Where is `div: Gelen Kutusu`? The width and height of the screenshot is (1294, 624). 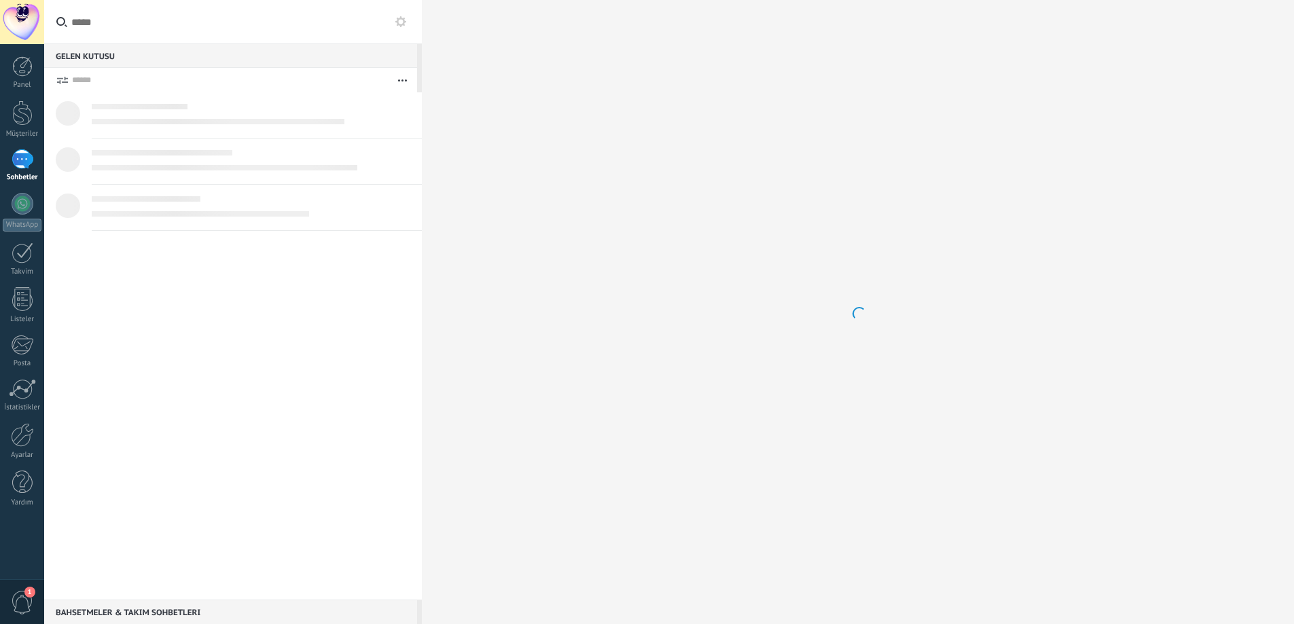 div: Gelen Kutusu is located at coordinates (230, 56).